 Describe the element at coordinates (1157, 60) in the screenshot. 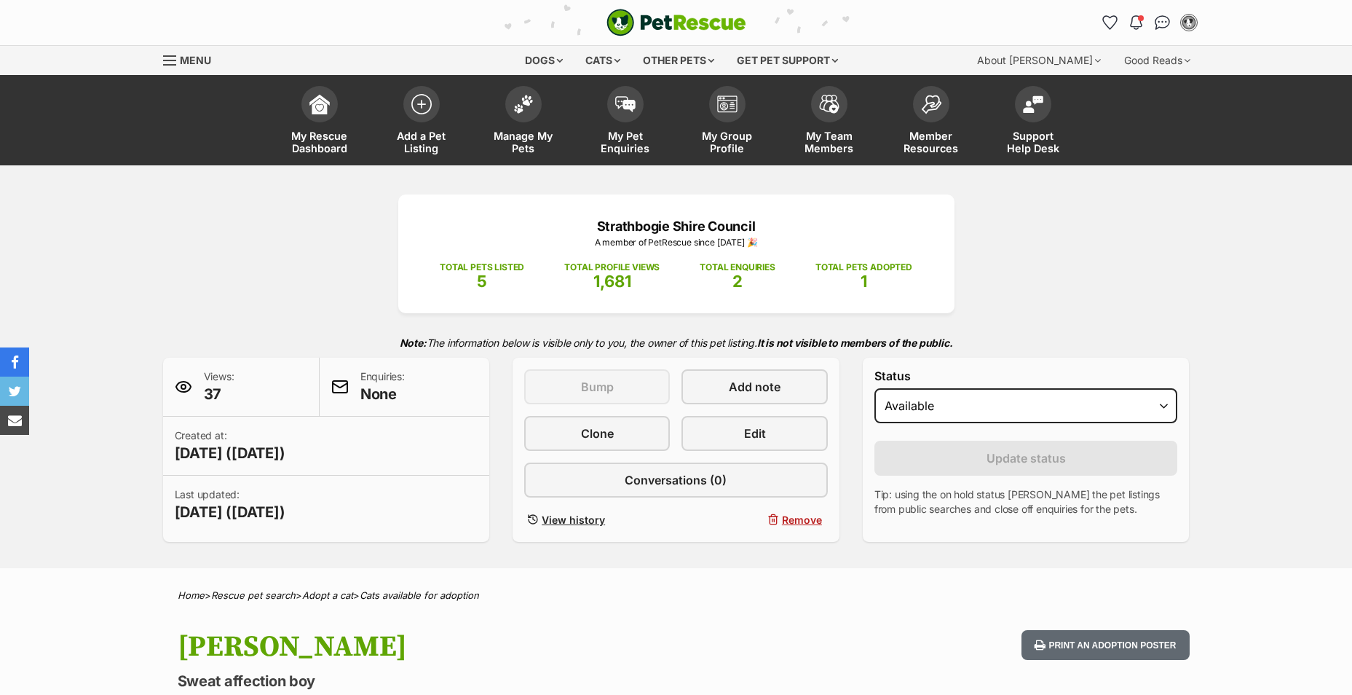

I see `div: Good Reads` at that location.